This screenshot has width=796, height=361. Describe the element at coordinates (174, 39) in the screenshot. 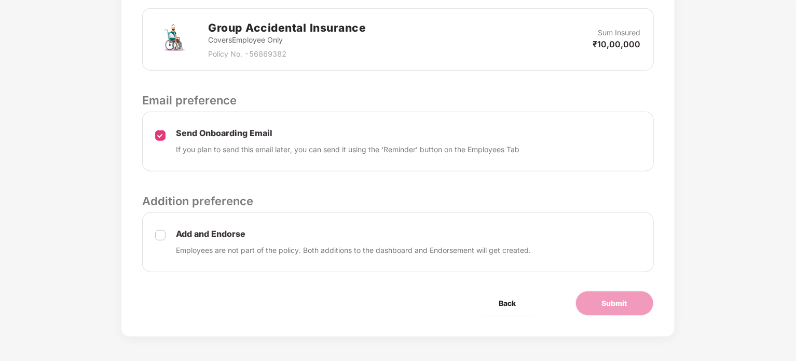

I see `img: svg+xml;base64,PHN2ZyB4bWxucz0iaHR0cDovL3d3dy53My5vcmcvMjAwMC9zdmciIHdpZHRoPSI3MiIgaGVpZ2h0PSI3Mi...` at that location.